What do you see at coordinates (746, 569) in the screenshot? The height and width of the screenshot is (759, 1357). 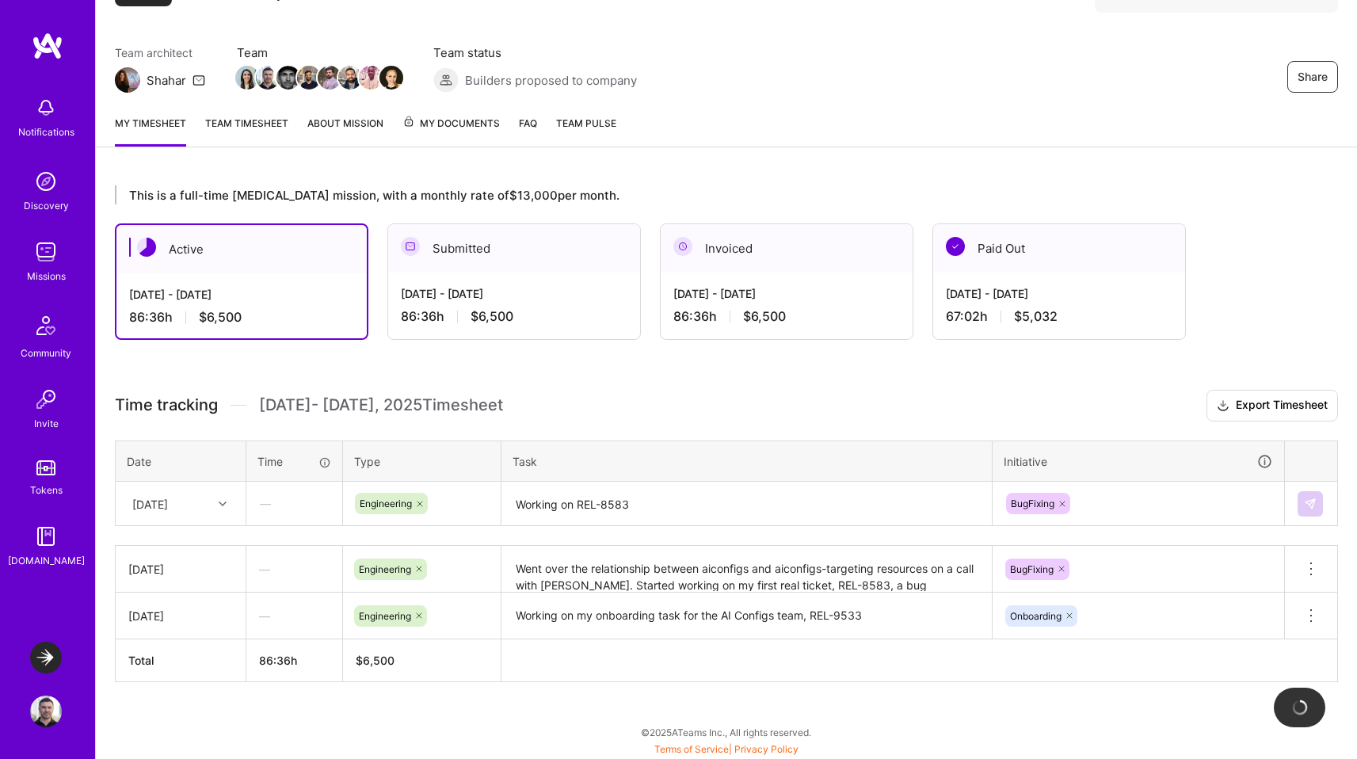 I see `textarea: Went over the relationship between aiconfigs and aiconfigs-targeting resources on a call with [PE...` at bounding box center [746, 569].